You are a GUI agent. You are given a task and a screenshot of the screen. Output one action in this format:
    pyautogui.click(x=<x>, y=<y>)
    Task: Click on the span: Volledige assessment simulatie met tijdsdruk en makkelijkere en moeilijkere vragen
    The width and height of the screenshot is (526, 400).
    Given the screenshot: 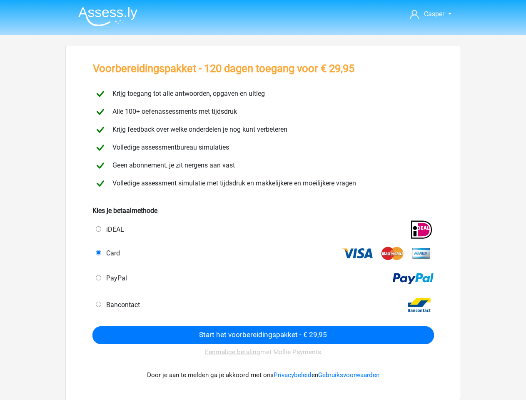 What is the action you would take?
    pyautogui.click(x=233, y=183)
    